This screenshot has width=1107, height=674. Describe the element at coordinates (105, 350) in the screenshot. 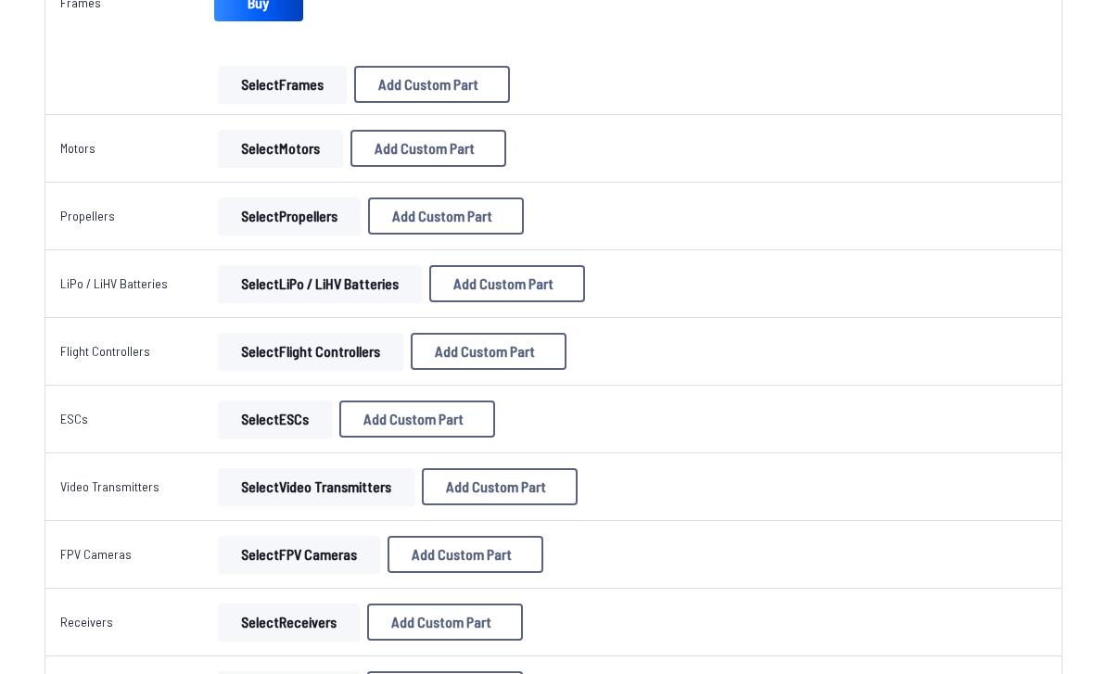

I see `a: Flight Controllers` at that location.